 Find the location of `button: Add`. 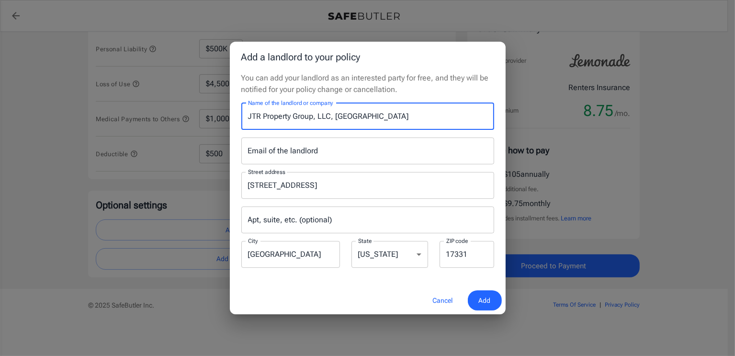

button: Add is located at coordinates (484, 300).